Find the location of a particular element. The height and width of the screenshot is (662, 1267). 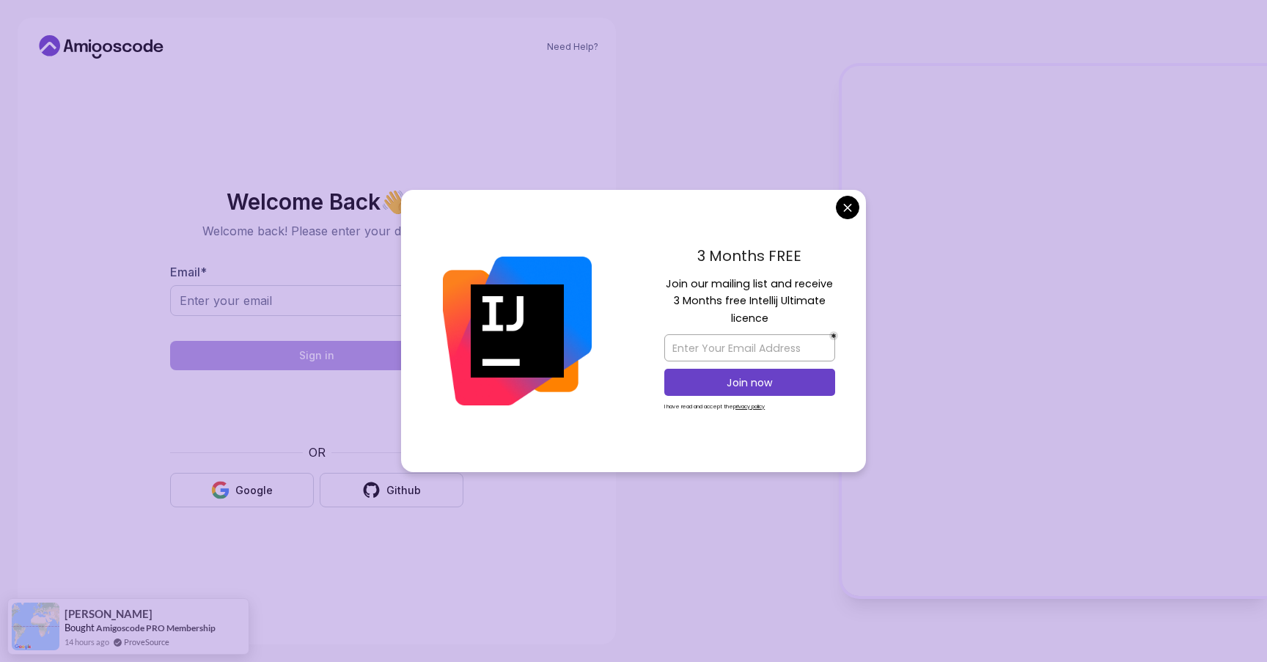

label: Email * is located at coordinates (188, 272).